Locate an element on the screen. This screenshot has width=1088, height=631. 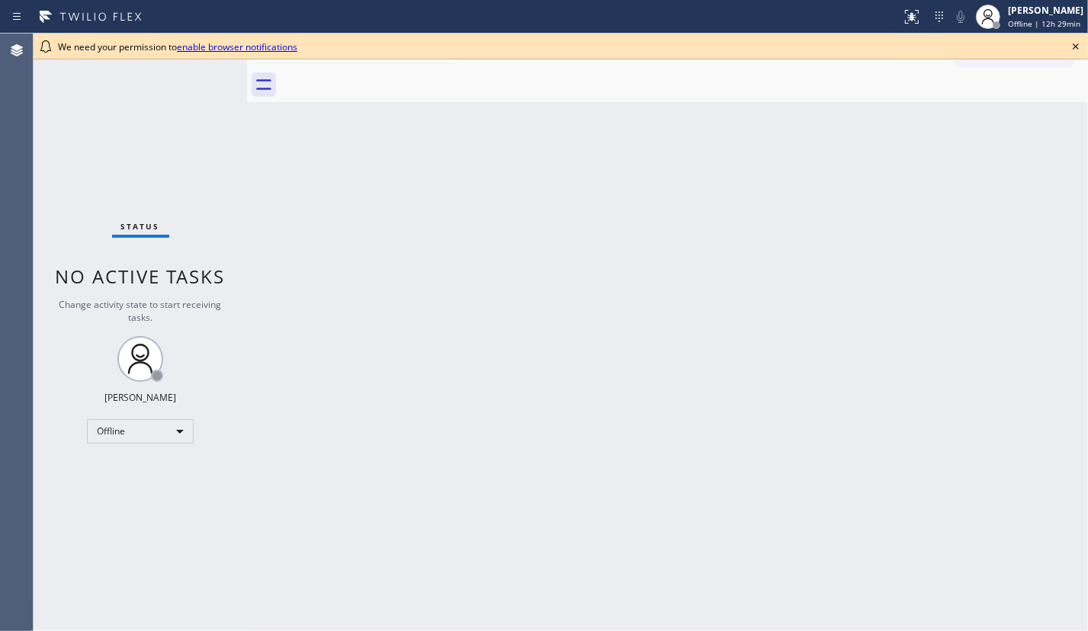
span: No active tasks is located at coordinates (140, 276).